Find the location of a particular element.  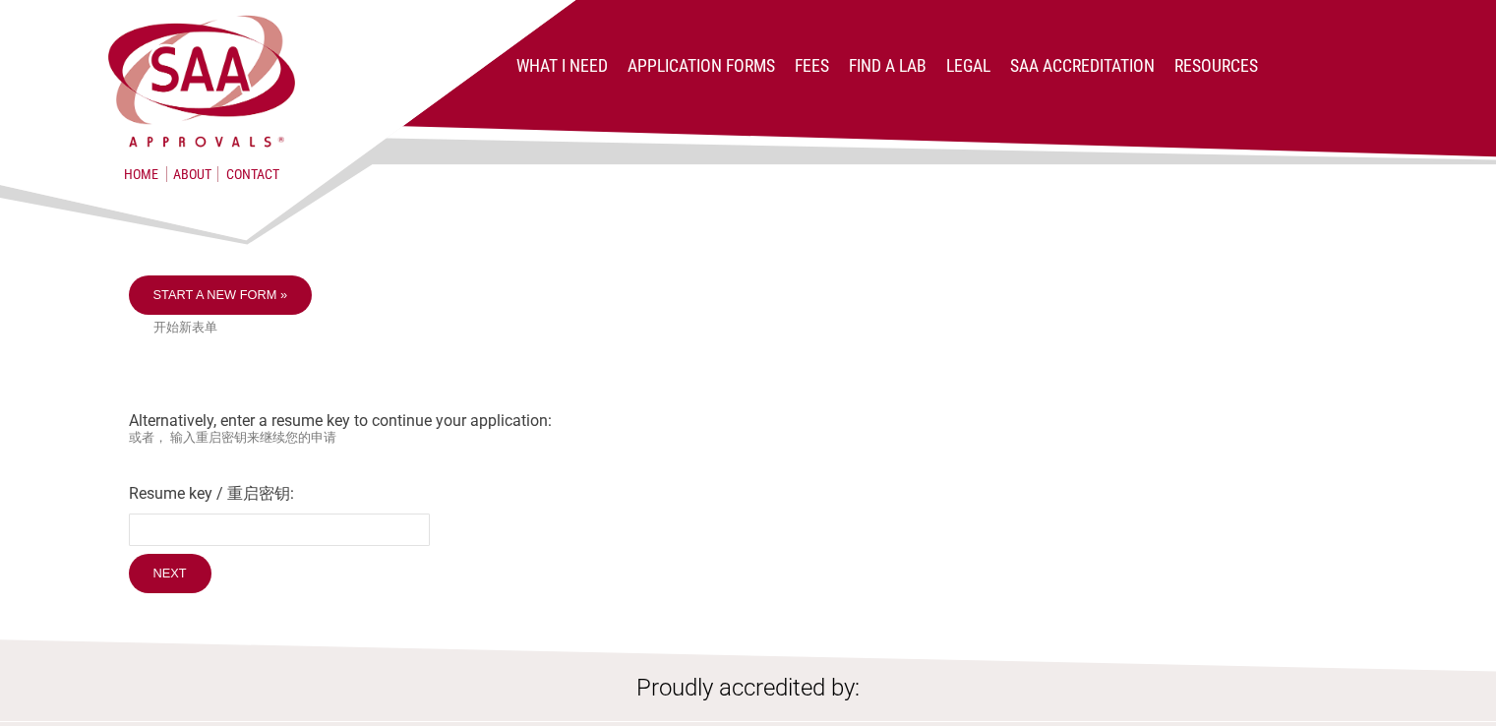

img: SAA Approvals is located at coordinates (202, 81).